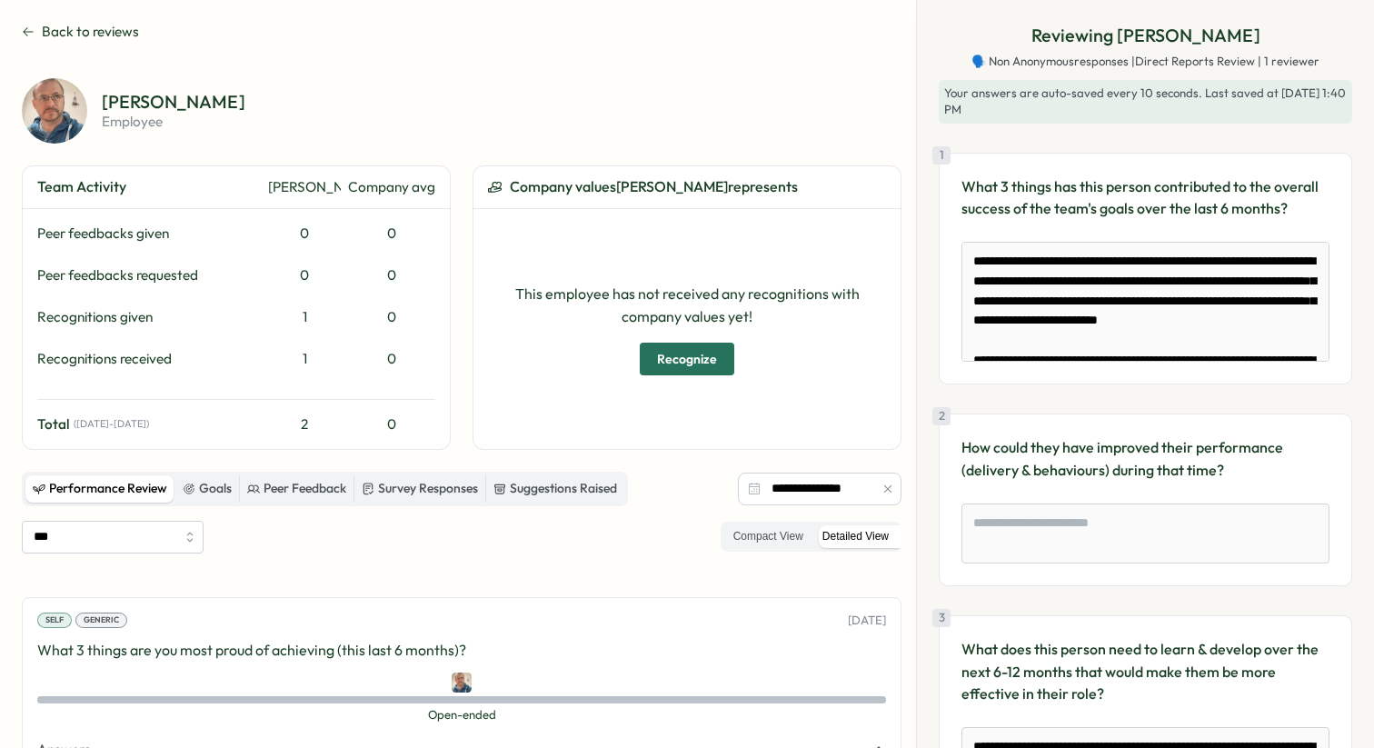 The height and width of the screenshot is (748, 1374). I want to click on div: Survey Responses, so click(420, 489).